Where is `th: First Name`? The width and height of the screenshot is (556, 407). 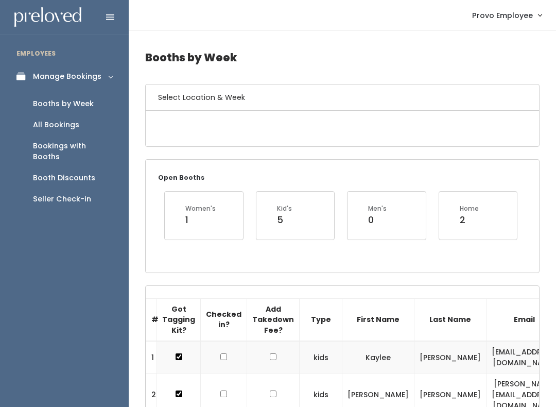 th: First Name is located at coordinates (379, 319).